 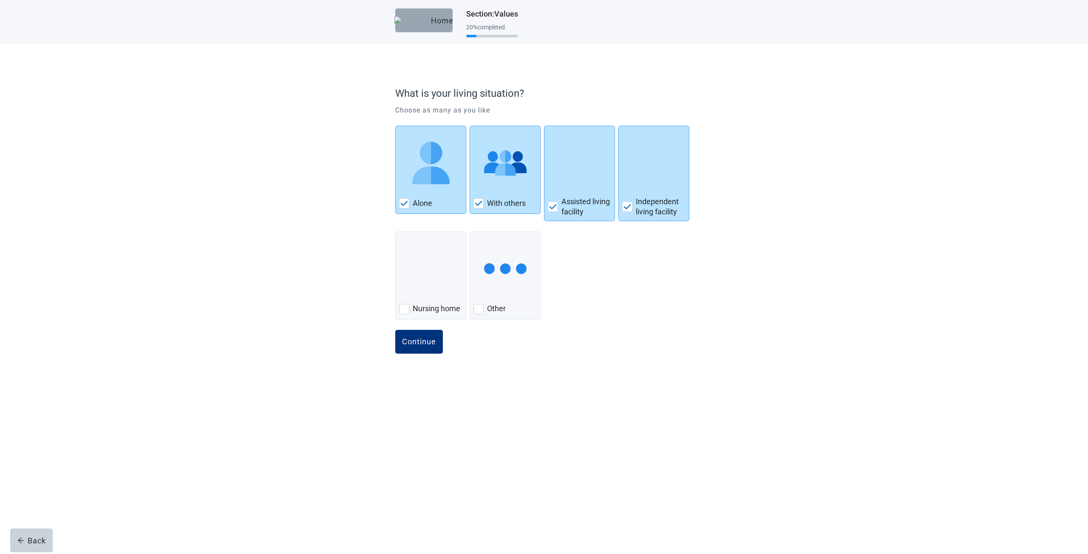 I want to click on div: 20 % completed, so click(x=492, y=27).